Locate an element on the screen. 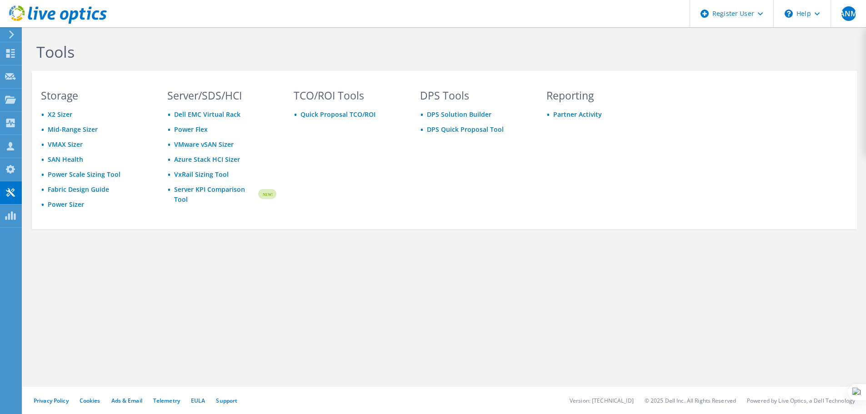  svg: \n is located at coordinates (789, 14).